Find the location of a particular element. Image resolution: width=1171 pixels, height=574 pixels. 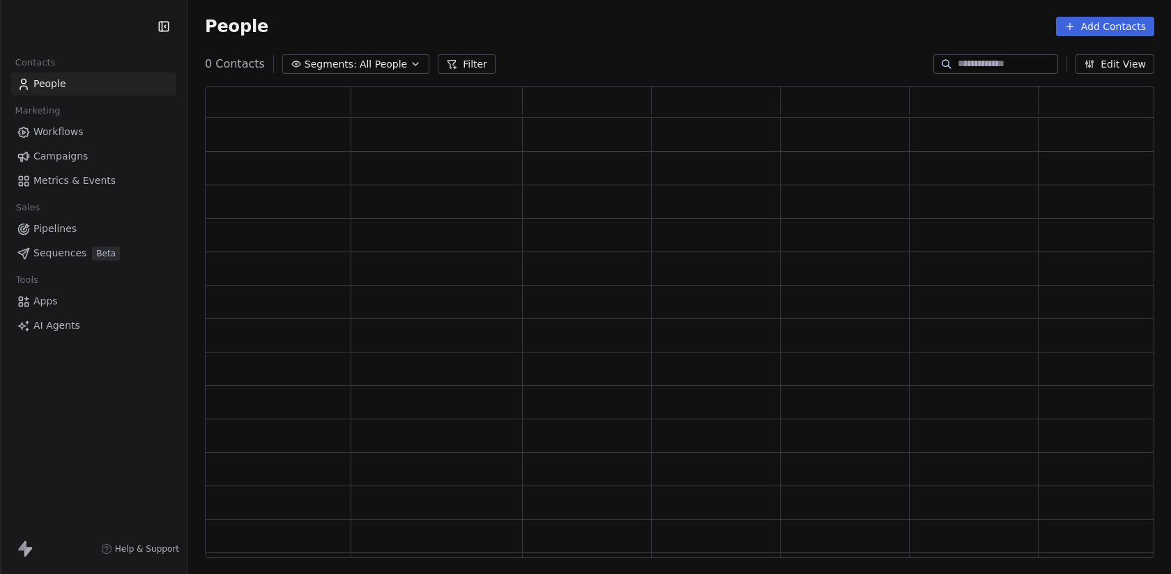

a: Metrics & Events is located at coordinates (93, 181).